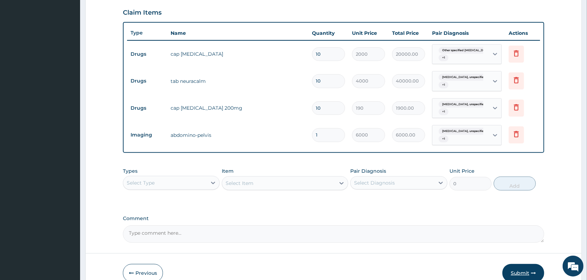  Describe the element at coordinates (328, 33) in the screenshot. I see `th: Quantity` at that location.